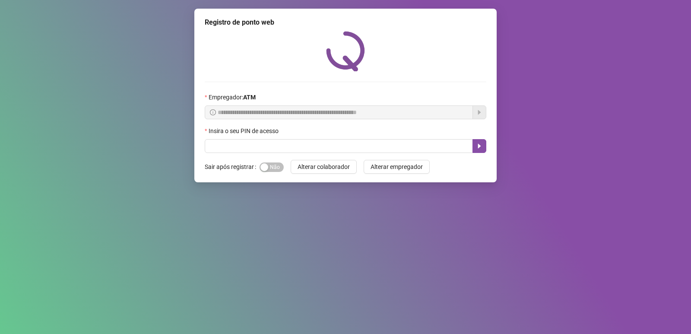 The width and height of the screenshot is (691, 334). I want to click on span: caret-right, so click(479, 146).